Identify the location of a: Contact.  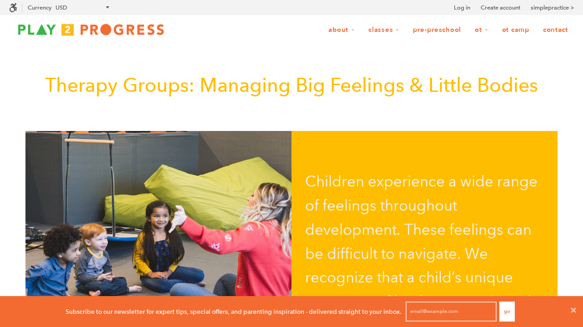
(555, 30).